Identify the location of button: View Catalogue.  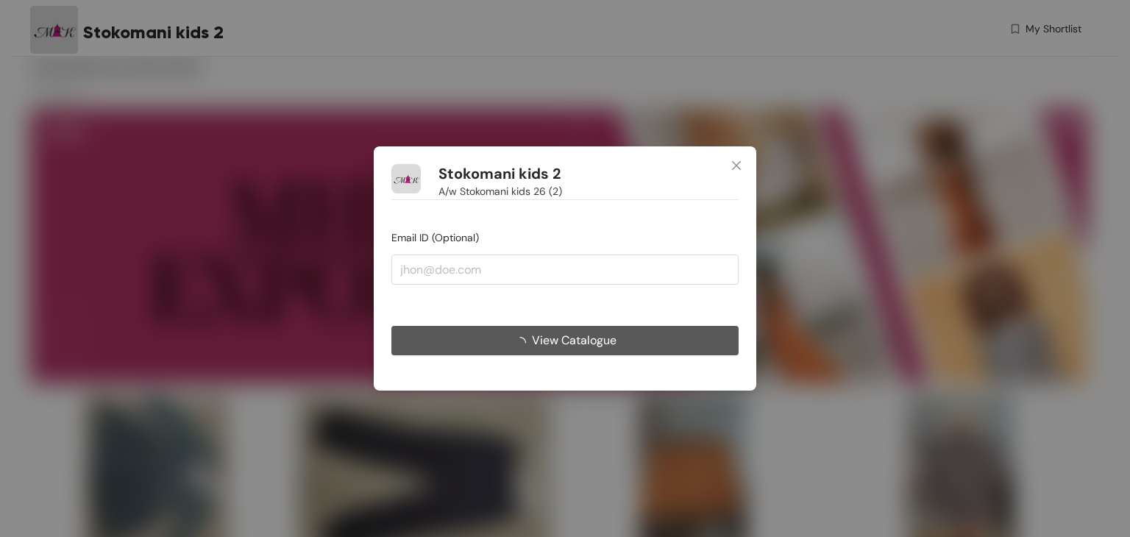
(565, 341).